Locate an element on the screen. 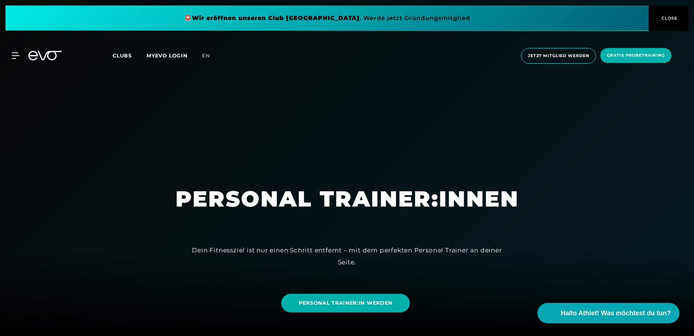 The image size is (694, 336). span: Hallo Athlet! Was möchtest du tun? is located at coordinates (616, 313).